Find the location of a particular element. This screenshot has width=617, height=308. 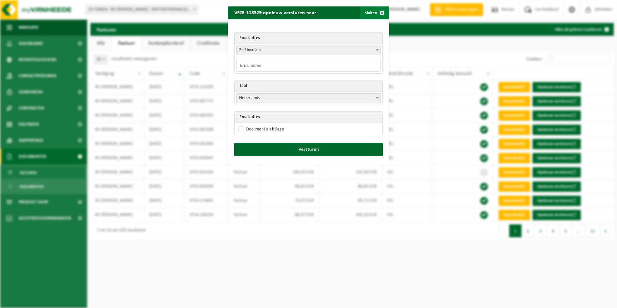

h2: VF25-113329 opnieuw versturen naar is located at coordinates (275, 13).